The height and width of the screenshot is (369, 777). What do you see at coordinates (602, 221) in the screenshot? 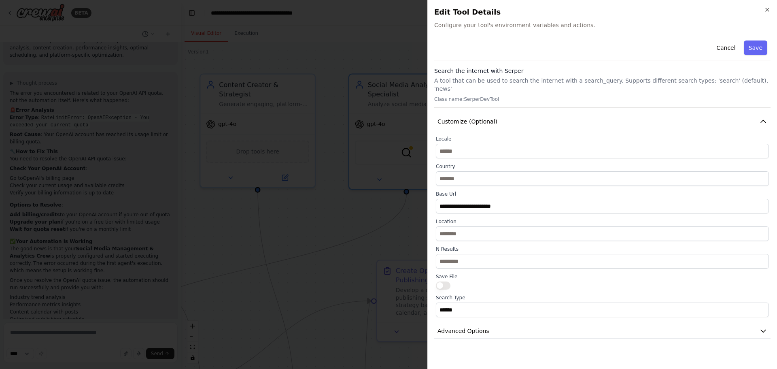
I see `label: Location` at bounding box center [602, 221].